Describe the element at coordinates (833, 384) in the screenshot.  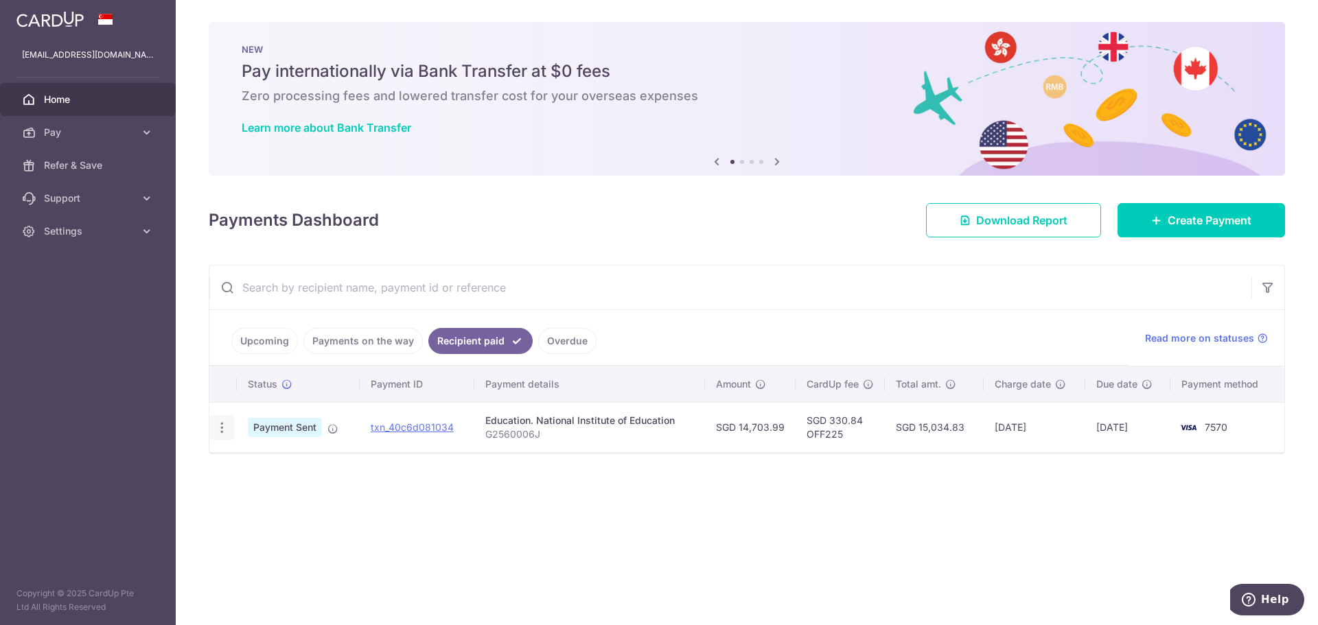
I see `span: CardUp fee` at that location.